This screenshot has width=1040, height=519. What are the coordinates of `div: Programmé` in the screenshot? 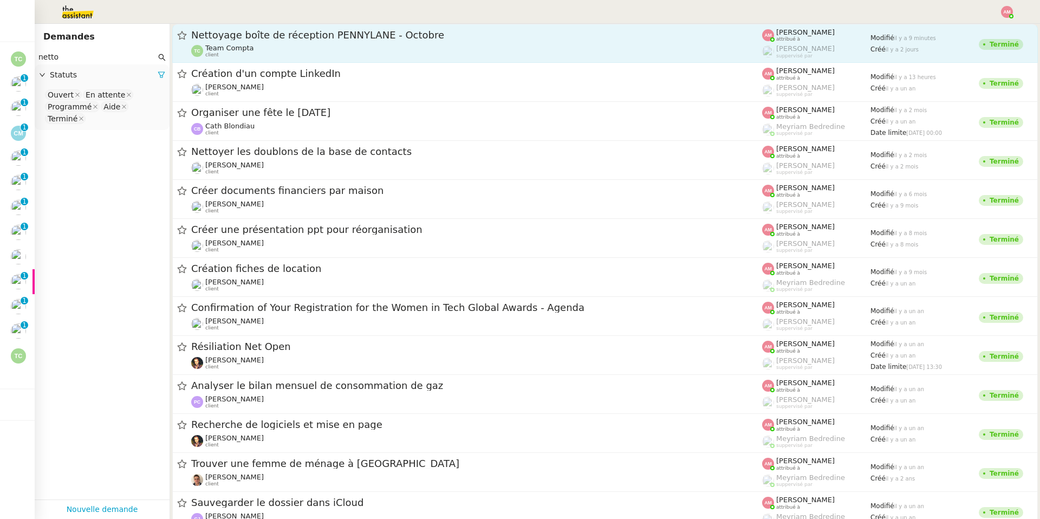 It's located at (69, 107).